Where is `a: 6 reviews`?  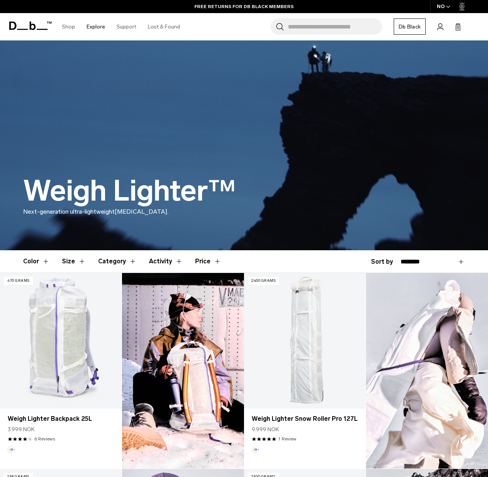 a: 6 reviews is located at coordinates (45, 439).